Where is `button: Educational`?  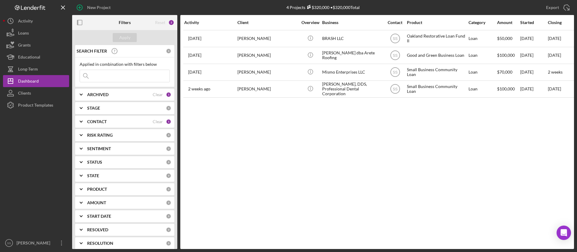 button: Educational is located at coordinates (36, 57).